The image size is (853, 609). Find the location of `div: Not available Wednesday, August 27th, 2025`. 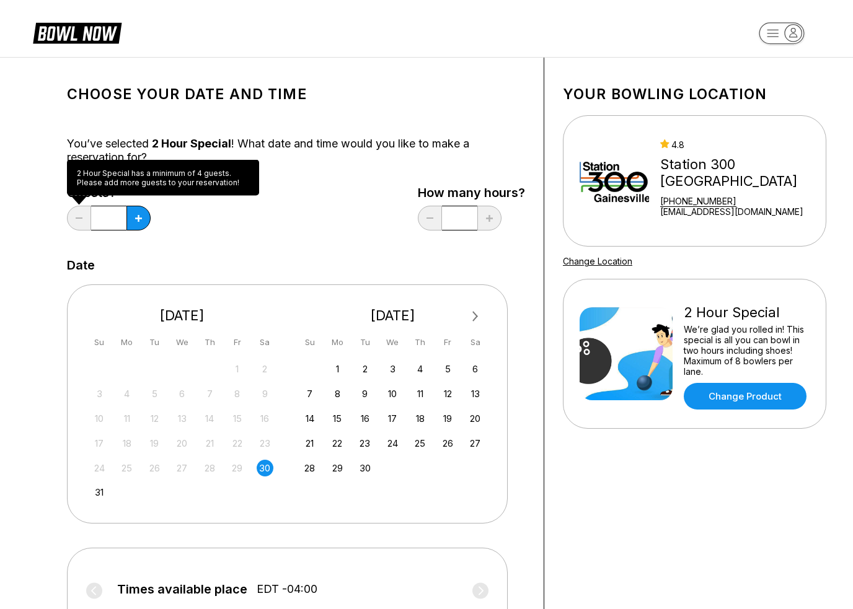

div: Not available Wednesday, August 27th, 2025 is located at coordinates (182, 468).